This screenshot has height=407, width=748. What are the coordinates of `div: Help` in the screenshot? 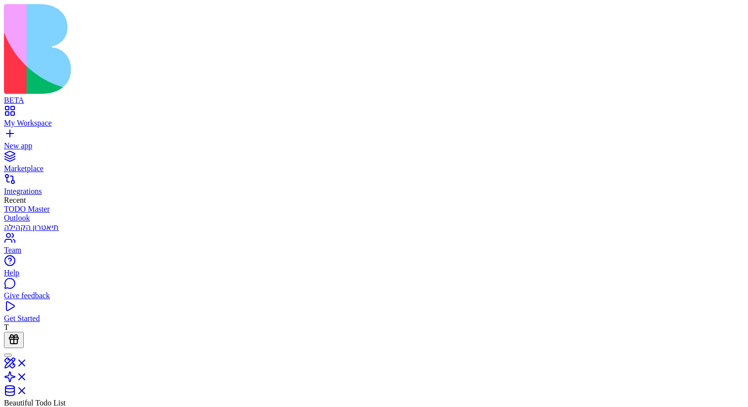 It's located at (374, 273).